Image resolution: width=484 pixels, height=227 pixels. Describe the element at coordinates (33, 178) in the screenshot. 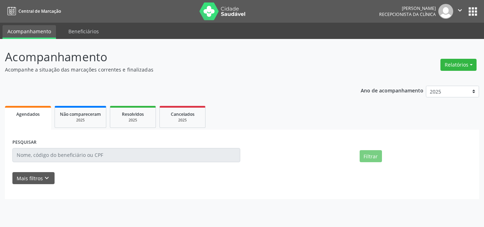

I see `button: Mais filtroskeyboard_arrow_down` at that location.